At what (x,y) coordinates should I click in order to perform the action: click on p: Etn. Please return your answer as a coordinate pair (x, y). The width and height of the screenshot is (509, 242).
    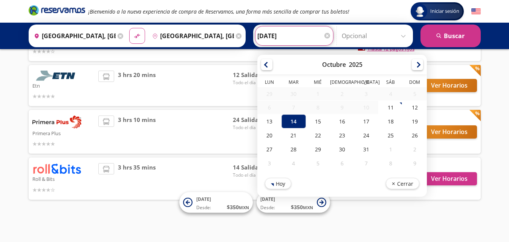
    Looking at the image, I should click on (64, 85).